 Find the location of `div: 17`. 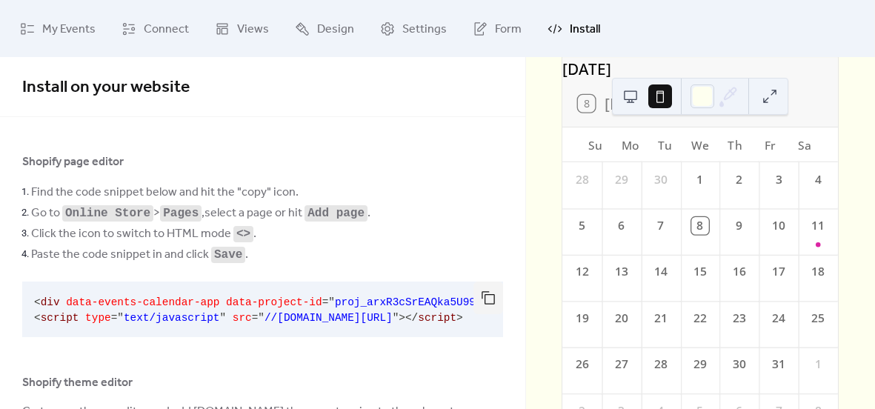

div: 17 is located at coordinates (779, 272).